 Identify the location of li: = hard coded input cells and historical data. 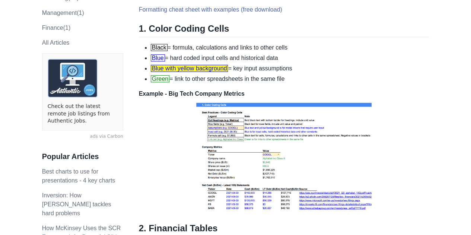
(290, 58).